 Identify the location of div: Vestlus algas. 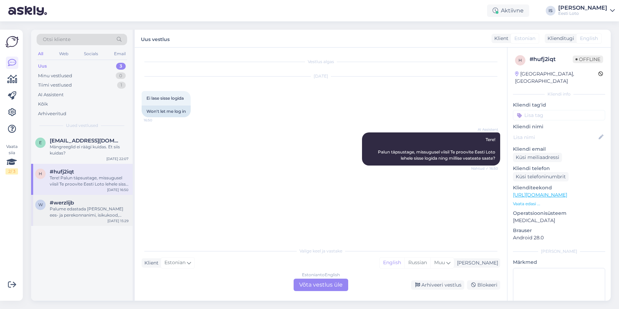
(321, 62).